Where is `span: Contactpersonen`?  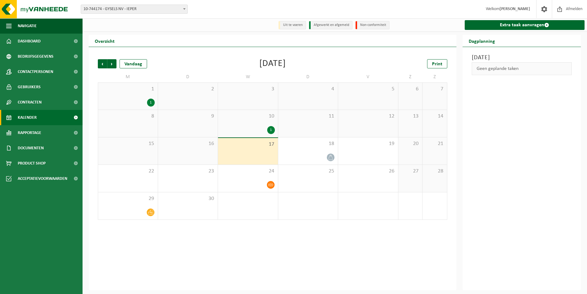 span: Contactpersonen is located at coordinates (35, 72).